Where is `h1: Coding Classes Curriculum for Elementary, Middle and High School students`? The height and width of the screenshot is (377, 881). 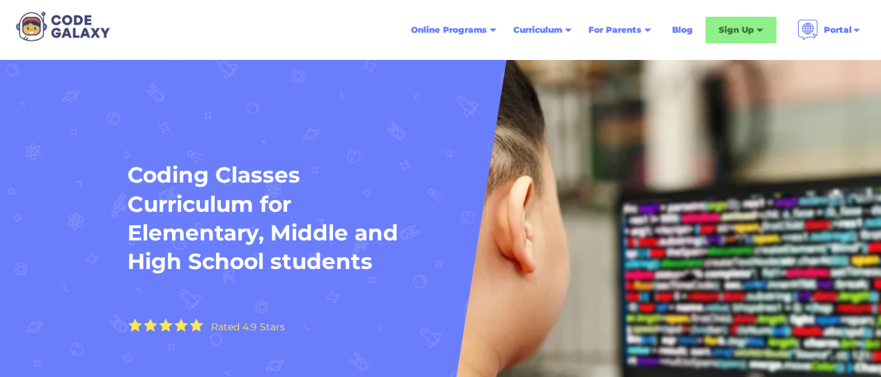 h1: Coding Classes Curriculum for Elementary, Middle and High School students is located at coordinates (267, 218).